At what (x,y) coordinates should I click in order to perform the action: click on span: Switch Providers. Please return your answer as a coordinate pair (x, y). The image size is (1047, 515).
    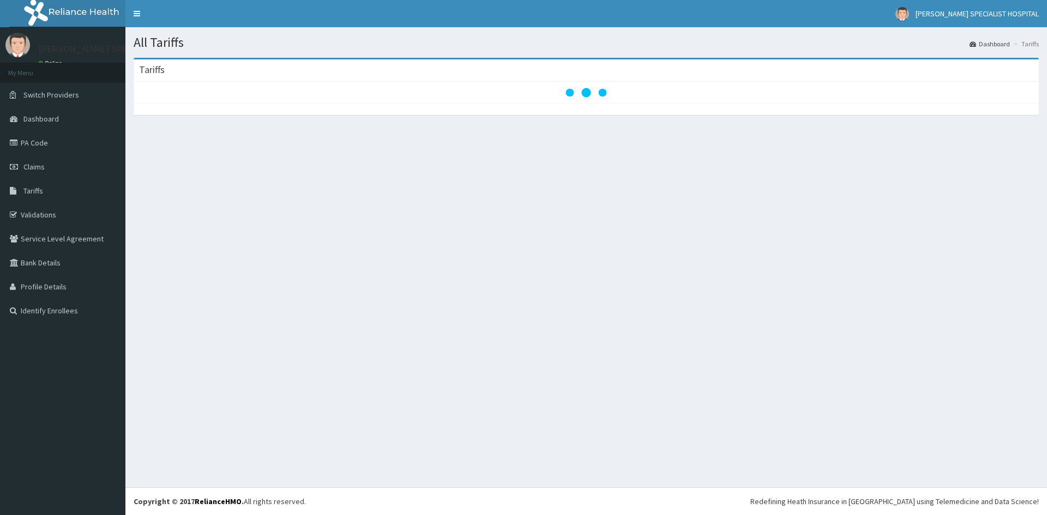
    Looking at the image, I should click on (51, 95).